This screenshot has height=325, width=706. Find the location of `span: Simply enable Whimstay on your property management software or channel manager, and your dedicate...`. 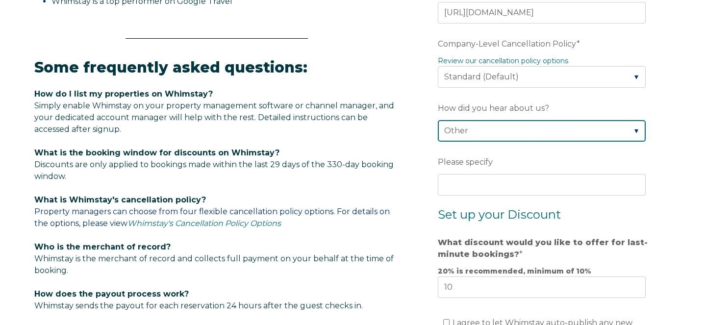

span: Simply enable Whimstay on your property management software or channel manager, and your dedicate... is located at coordinates (214, 117).